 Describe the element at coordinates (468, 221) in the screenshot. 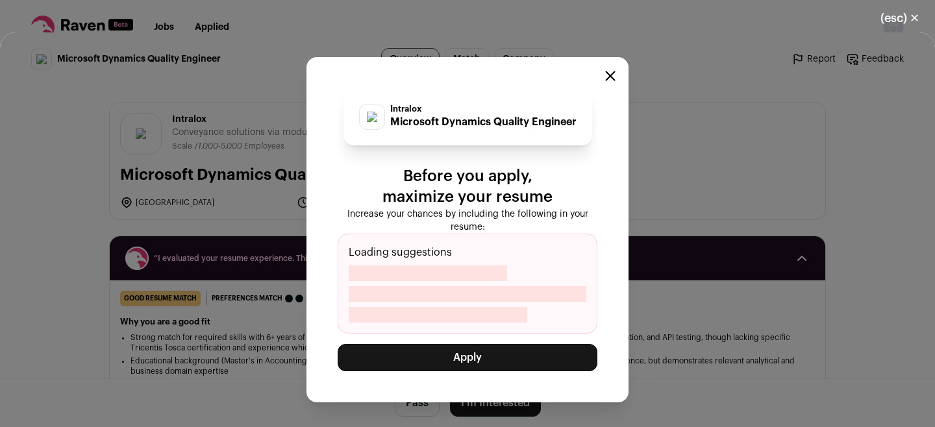

I see `p: Increase your chances by including the following in your resume:` at that location.